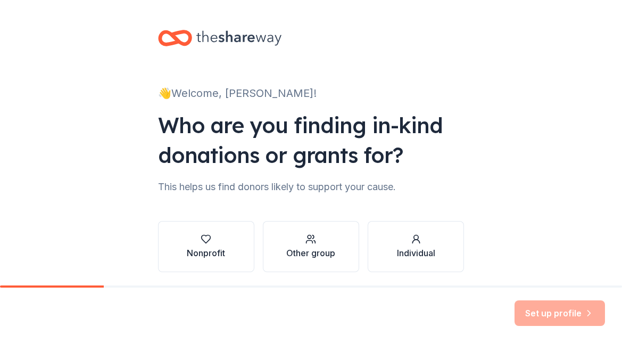 The image size is (622, 343). What do you see at coordinates (311, 187) in the screenshot?
I see `div: This helps us find donors likely to support your cause.` at bounding box center [311, 187].